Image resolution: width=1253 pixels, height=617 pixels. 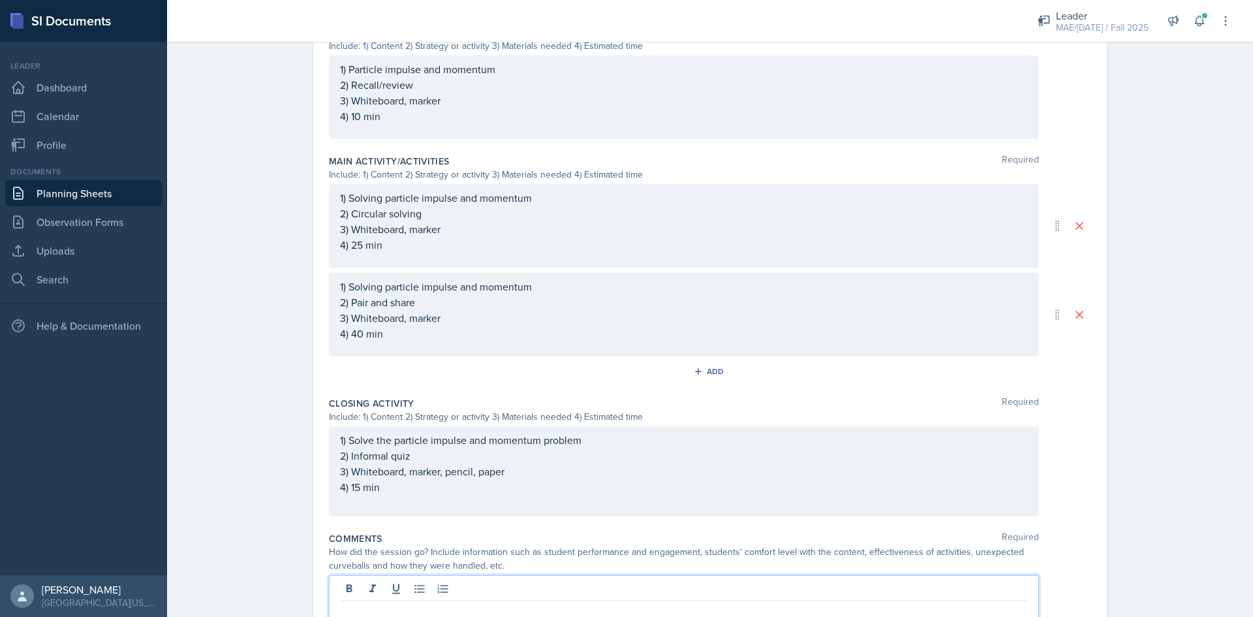 What do you see at coordinates (84, 251) in the screenshot?
I see `a: Uploads` at bounding box center [84, 251].